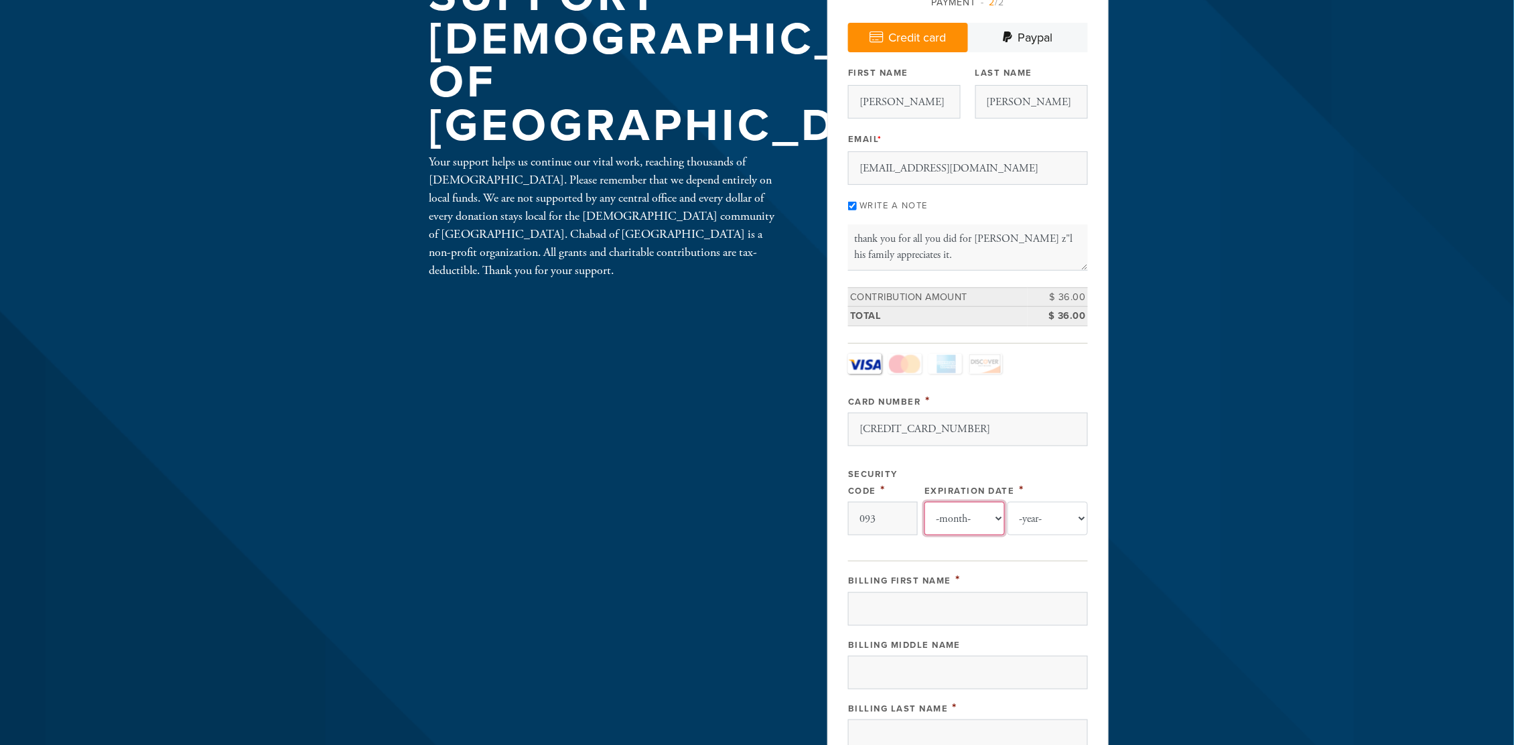 The height and width of the screenshot is (745, 1514). What do you see at coordinates (1028, 38) in the screenshot?
I see `a: Paypal` at bounding box center [1028, 38].